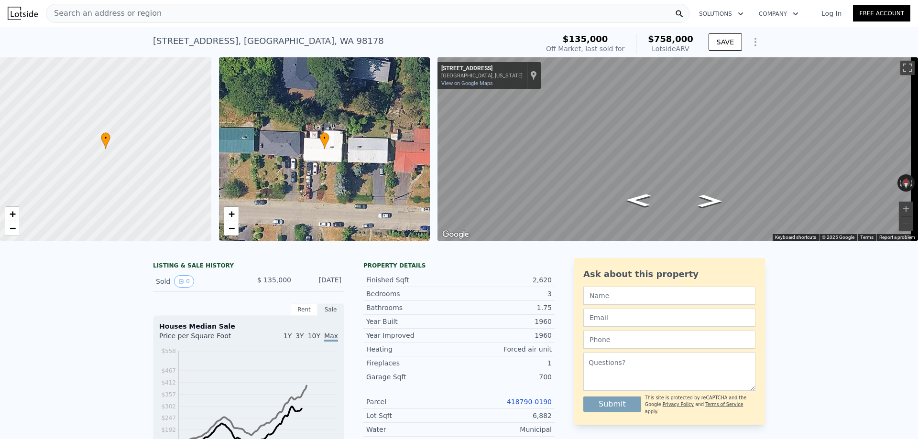 The image size is (918, 439). I want to click on div: Bathrooms, so click(413, 308).